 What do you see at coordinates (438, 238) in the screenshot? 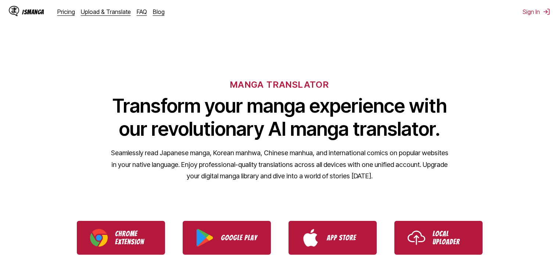
I see `a: Use IsManga Local Uploader` at bounding box center [438, 238].